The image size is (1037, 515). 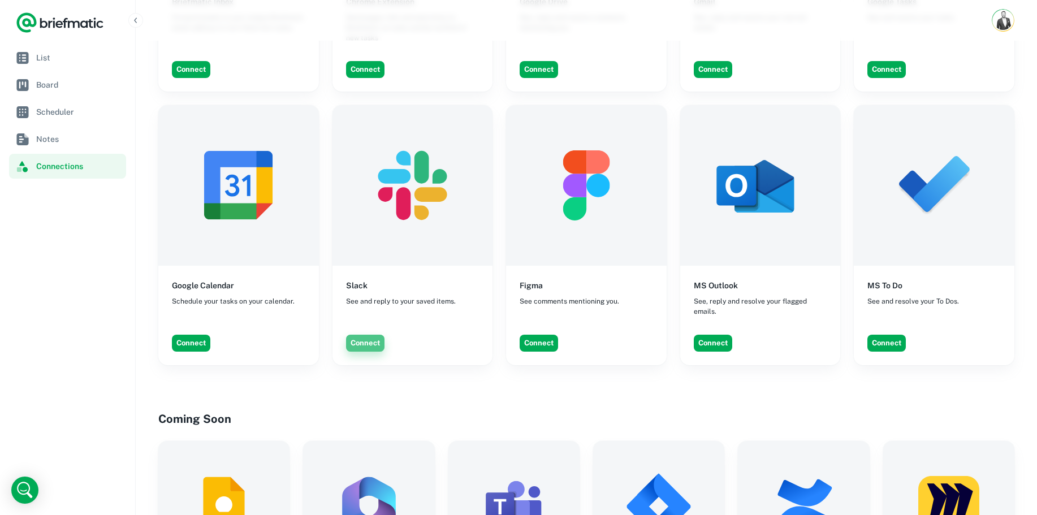 I want to click on h6: Slack, so click(x=357, y=286).